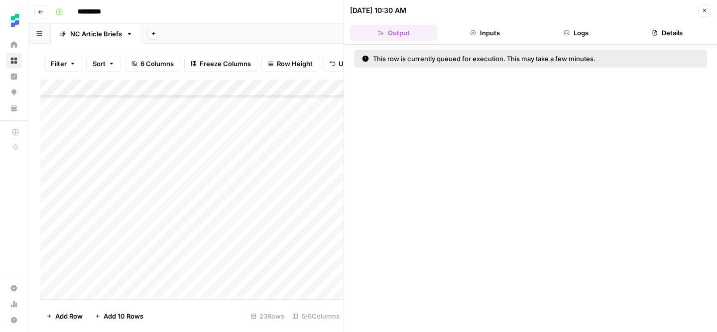 This screenshot has height=332, width=717. I want to click on button: Add Row, so click(64, 316).